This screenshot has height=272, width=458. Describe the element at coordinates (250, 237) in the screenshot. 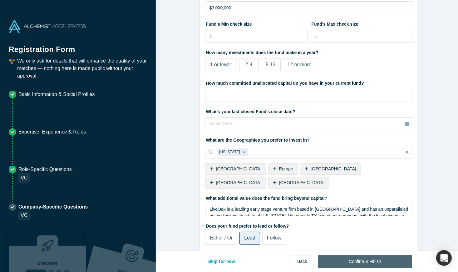

I see `span: Lead` at that location.